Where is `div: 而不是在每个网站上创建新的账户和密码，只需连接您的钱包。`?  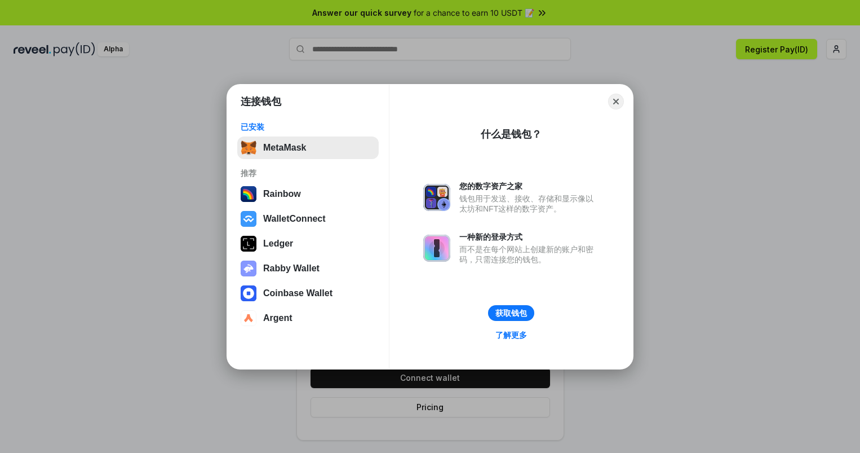
div: 而不是在每个网站上创建新的账户和密码，只需连接您的钱包。 is located at coordinates (529, 254).